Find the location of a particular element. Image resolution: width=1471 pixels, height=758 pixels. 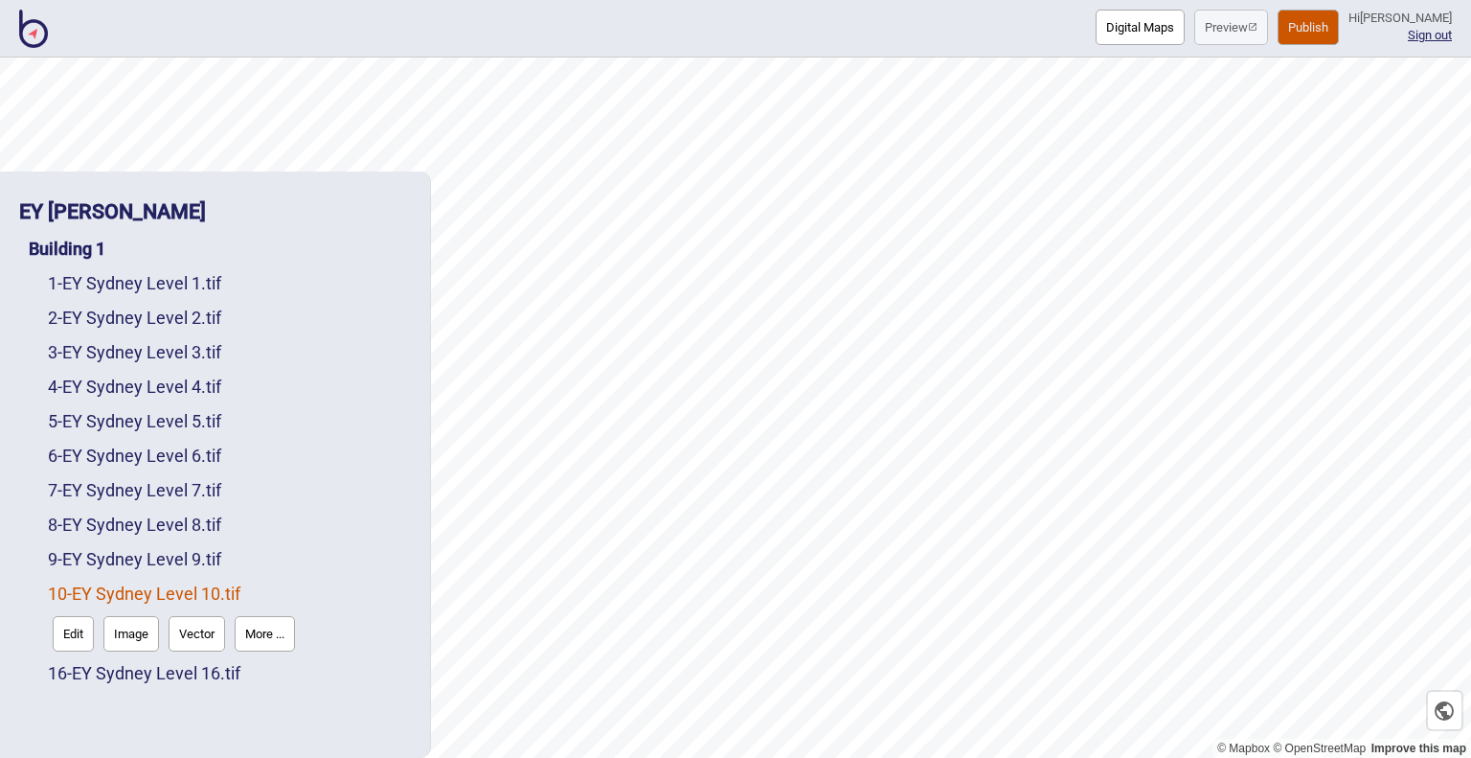

a: Edit is located at coordinates (73, 633).